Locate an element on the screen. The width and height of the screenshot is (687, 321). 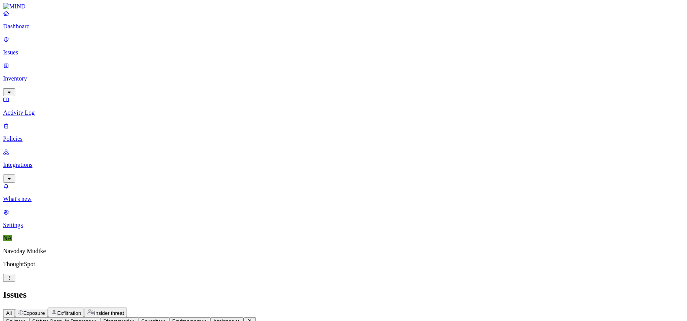
p: Inventory is located at coordinates (343, 79).